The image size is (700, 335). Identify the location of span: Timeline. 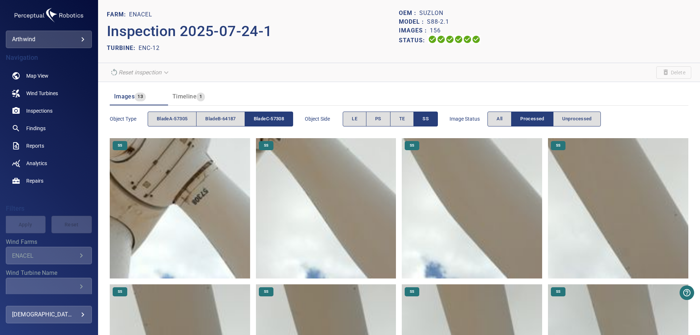
(184, 96).